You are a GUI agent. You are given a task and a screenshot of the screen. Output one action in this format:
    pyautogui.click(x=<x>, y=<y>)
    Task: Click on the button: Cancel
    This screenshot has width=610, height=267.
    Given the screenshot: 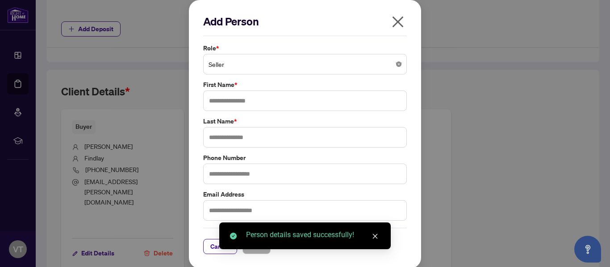 What is the action you would take?
    pyautogui.click(x=220, y=247)
    